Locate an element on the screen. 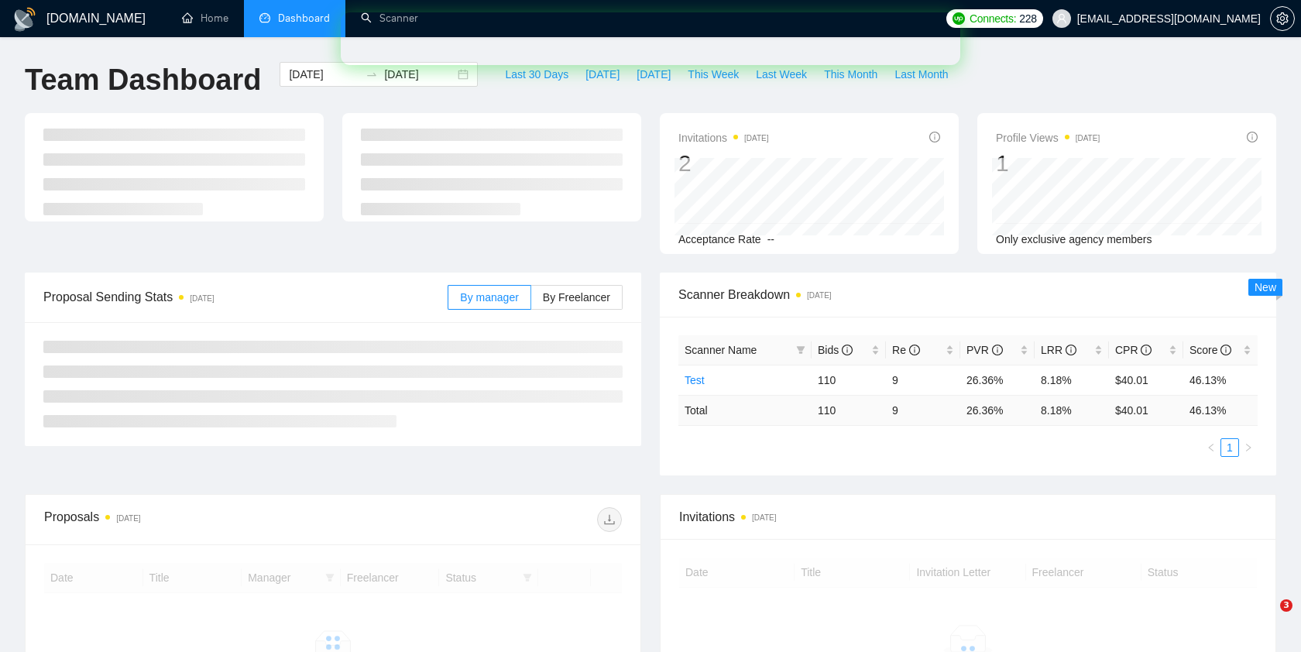 The width and height of the screenshot is (1301, 652). button: This Month is located at coordinates (851, 74).